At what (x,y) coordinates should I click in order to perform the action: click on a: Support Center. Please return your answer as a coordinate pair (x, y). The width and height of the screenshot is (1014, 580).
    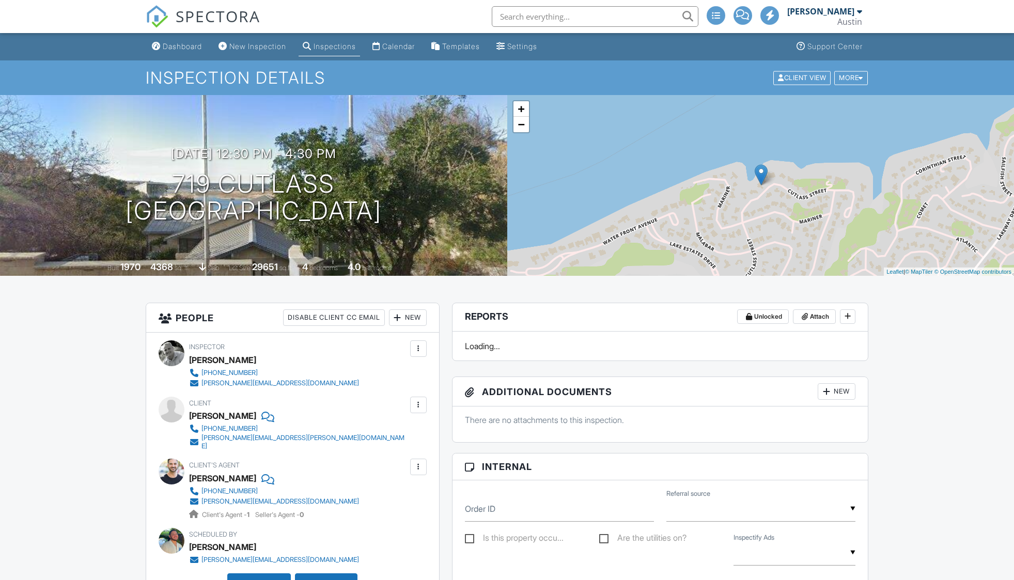
    Looking at the image, I should click on (830, 46).